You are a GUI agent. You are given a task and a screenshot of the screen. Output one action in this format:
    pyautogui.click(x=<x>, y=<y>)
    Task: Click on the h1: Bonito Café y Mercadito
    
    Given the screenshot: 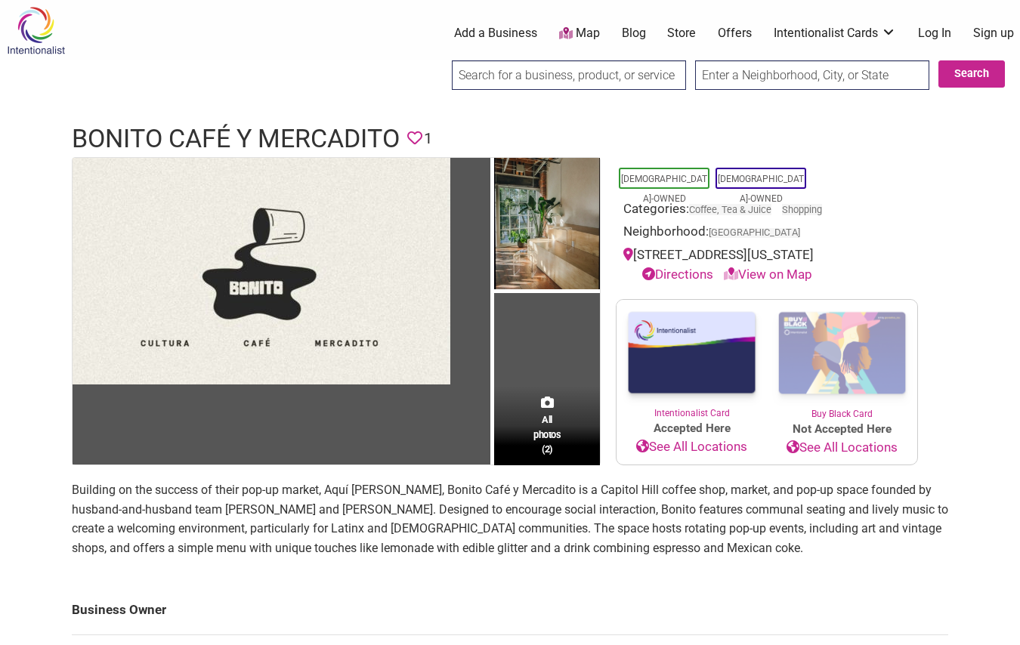 What is the action you would take?
    pyautogui.click(x=236, y=139)
    